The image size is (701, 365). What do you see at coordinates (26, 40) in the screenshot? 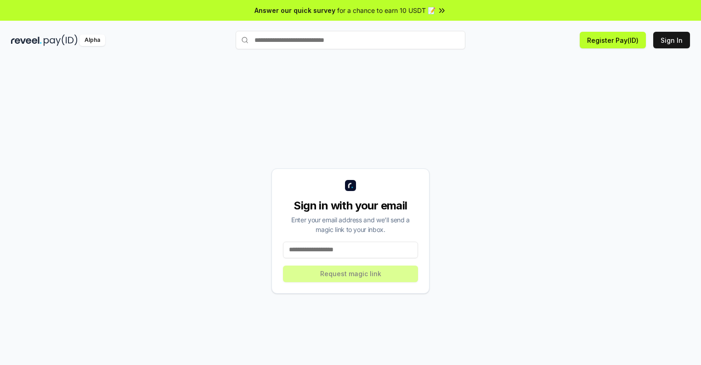
I see `img: reveel_dark` at bounding box center [26, 40].